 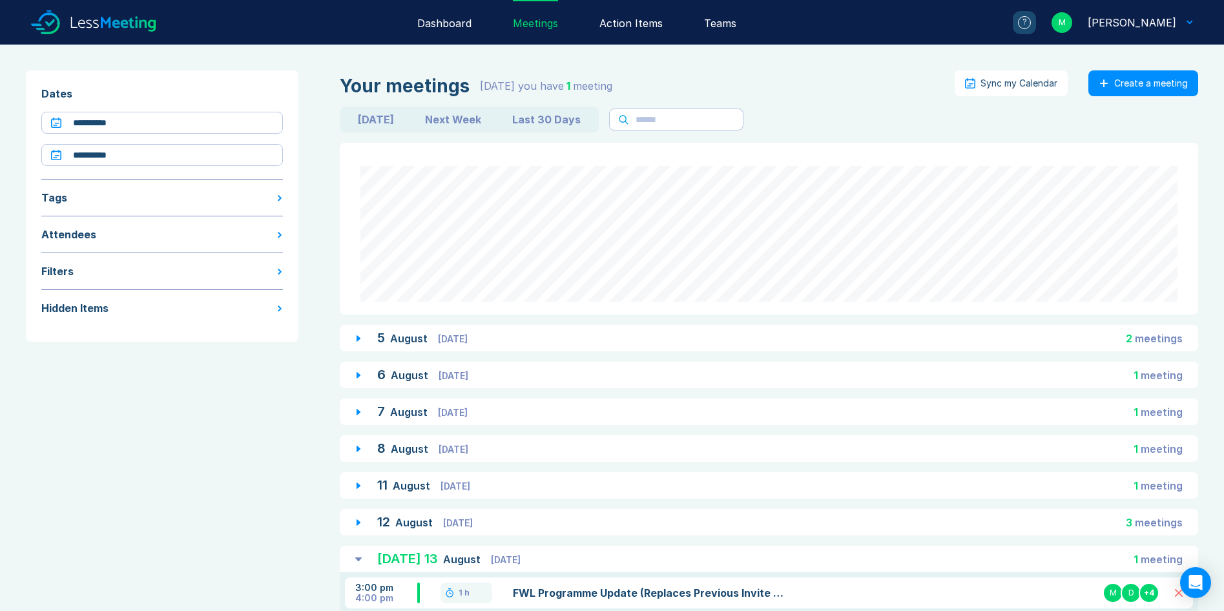 I want to click on span: 6, so click(x=381, y=375).